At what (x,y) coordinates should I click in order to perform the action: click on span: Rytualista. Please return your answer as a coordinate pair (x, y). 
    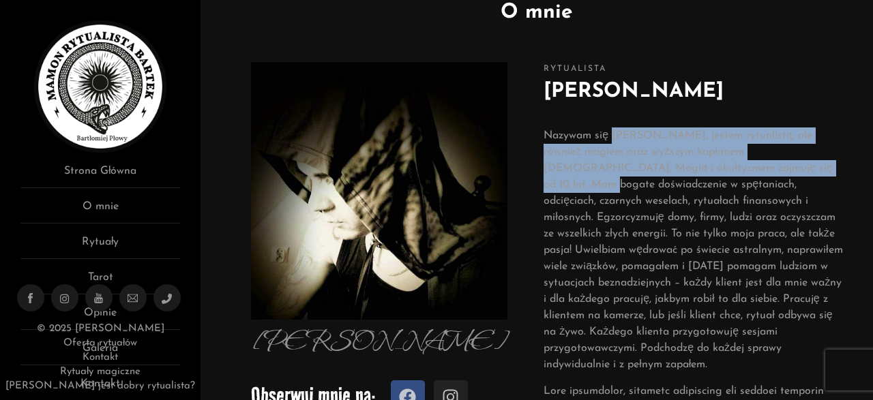
    Looking at the image, I should click on (694, 69).